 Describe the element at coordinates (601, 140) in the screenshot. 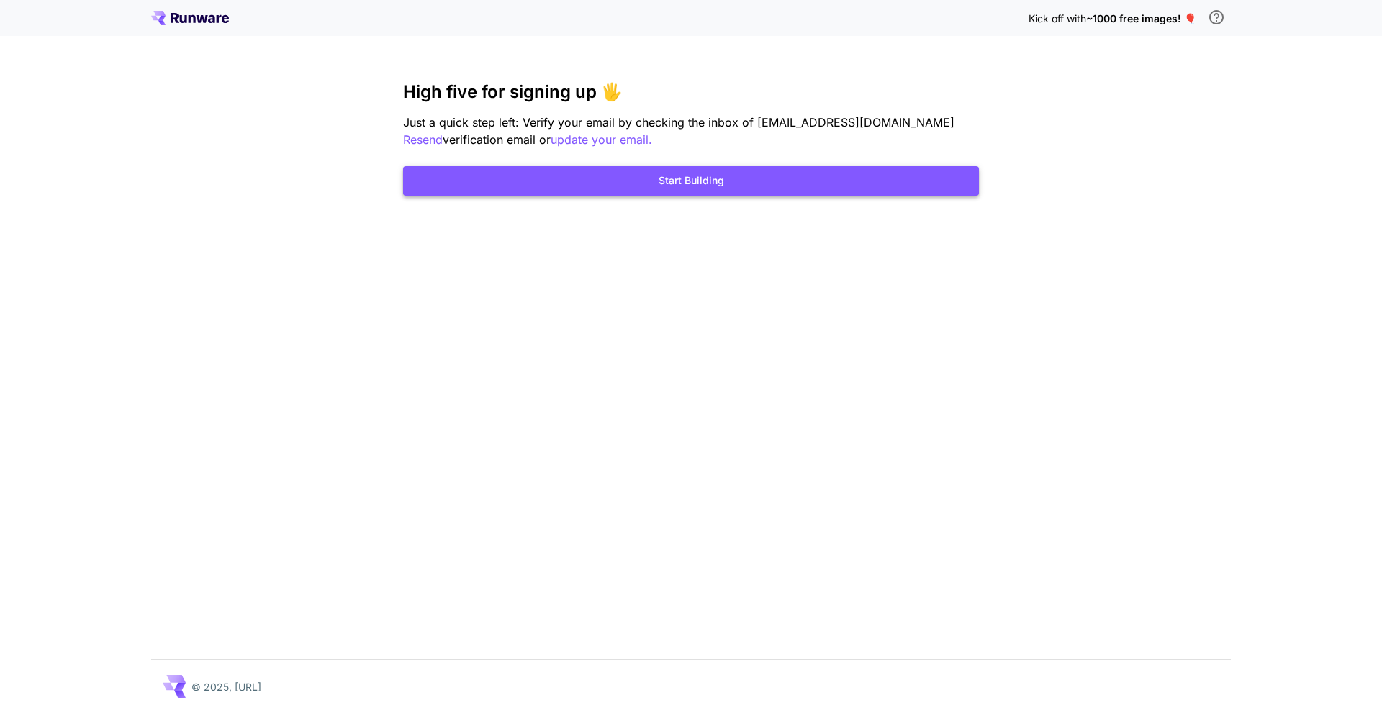

I see `button: update your email.` at that location.